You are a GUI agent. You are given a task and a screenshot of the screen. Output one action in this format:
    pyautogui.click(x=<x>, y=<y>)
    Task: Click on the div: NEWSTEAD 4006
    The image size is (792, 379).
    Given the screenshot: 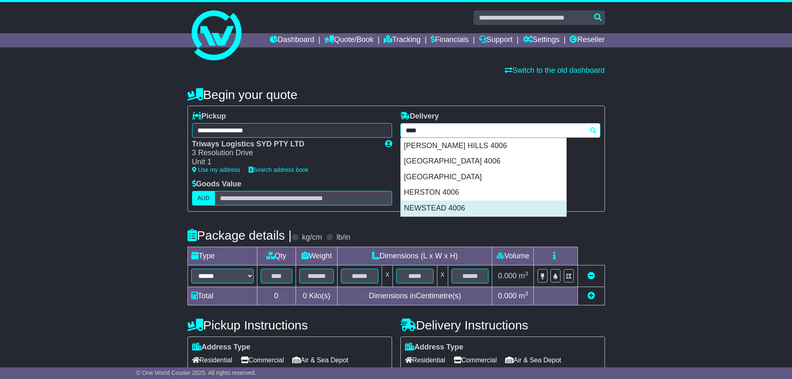 What is the action you would take?
    pyautogui.click(x=483, y=208)
    